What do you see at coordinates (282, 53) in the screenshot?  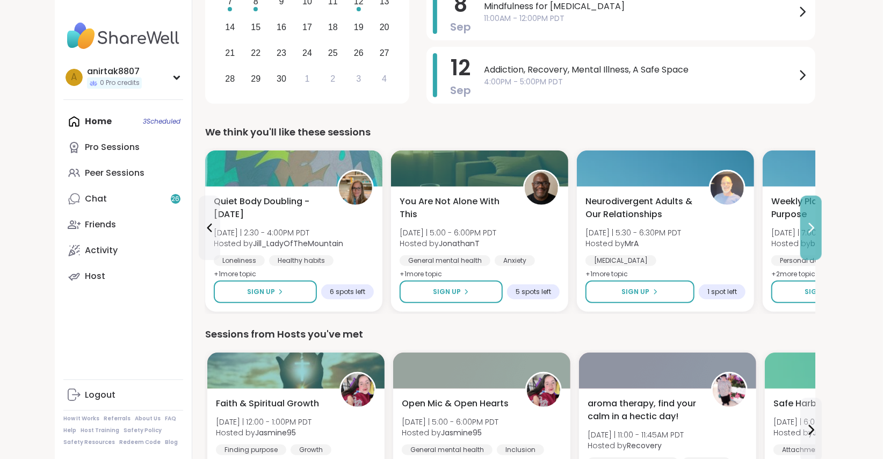 I see `div: Choose Tuesday, September 23rd, 2025` at bounding box center [282, 53].